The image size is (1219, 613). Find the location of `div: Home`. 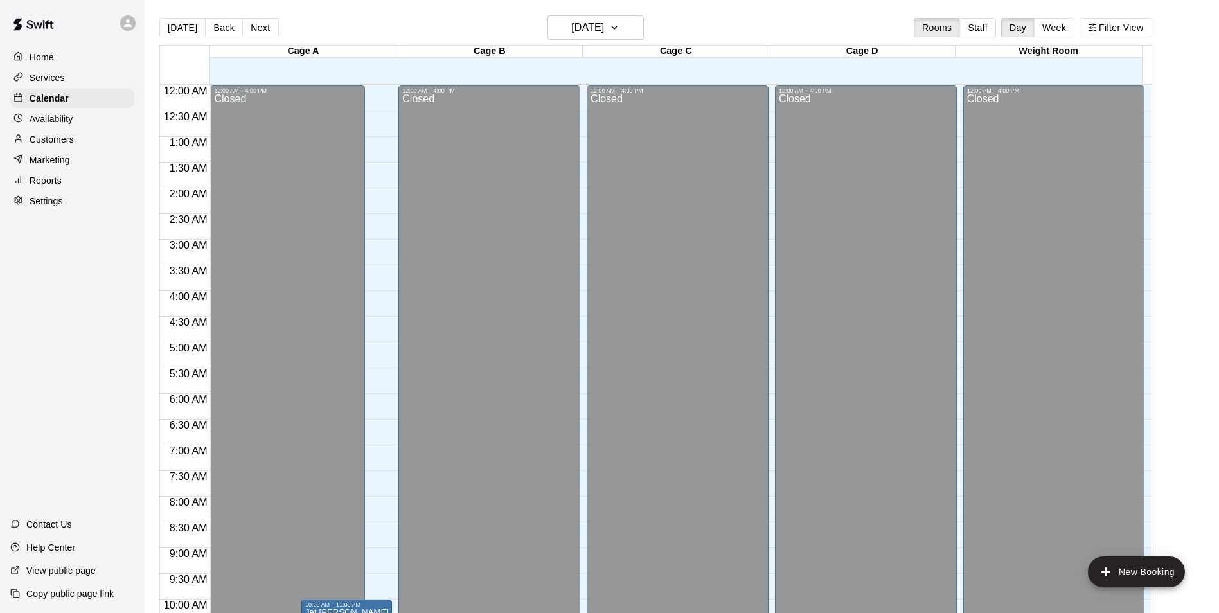

div: Home is located at coordinates (72, 57).